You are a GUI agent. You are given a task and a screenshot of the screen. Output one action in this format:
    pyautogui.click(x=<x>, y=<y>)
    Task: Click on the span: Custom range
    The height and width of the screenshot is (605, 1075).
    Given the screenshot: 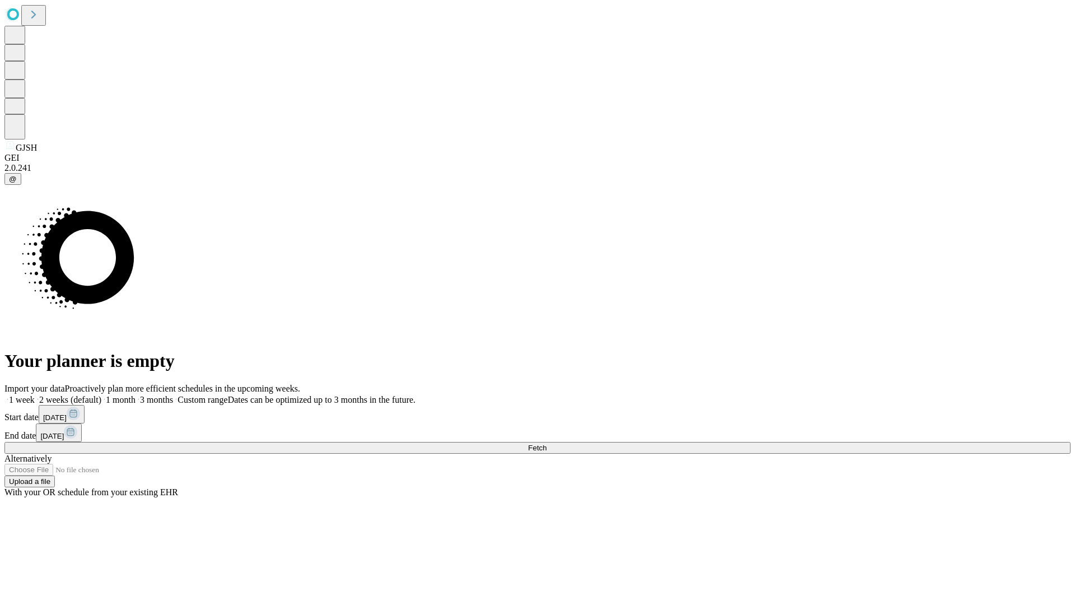 What is the action you would take?
    pyautogui.click(x=202, y=399)
    